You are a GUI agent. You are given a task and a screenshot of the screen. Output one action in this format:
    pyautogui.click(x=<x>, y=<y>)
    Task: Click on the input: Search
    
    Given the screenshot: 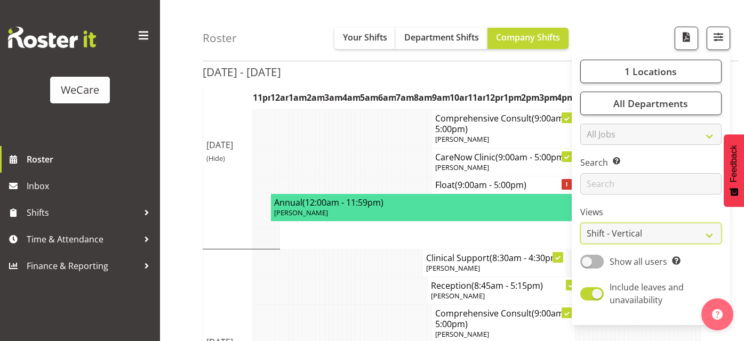 What is the action you would take?
    pyautogui.click(x=651, y=184)
    